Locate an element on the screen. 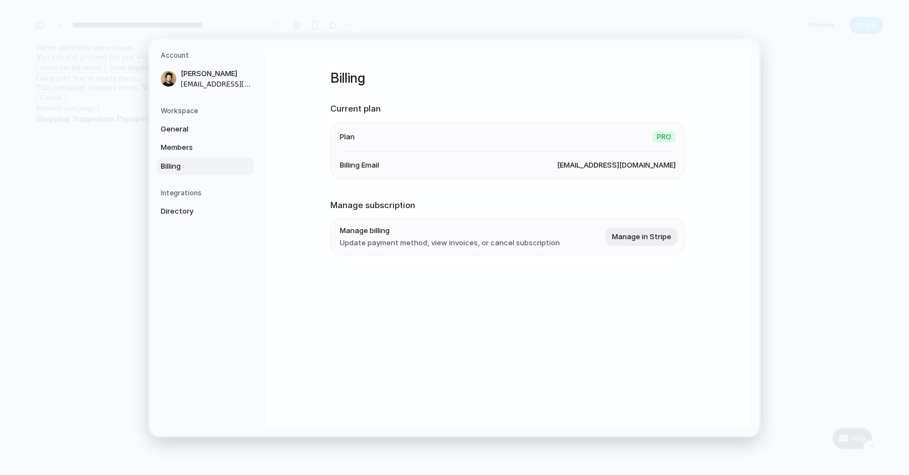 Image resolution: width=909 pixels, height=475 pixels. span: We've identified some issues is located at coordinates (55, 9).